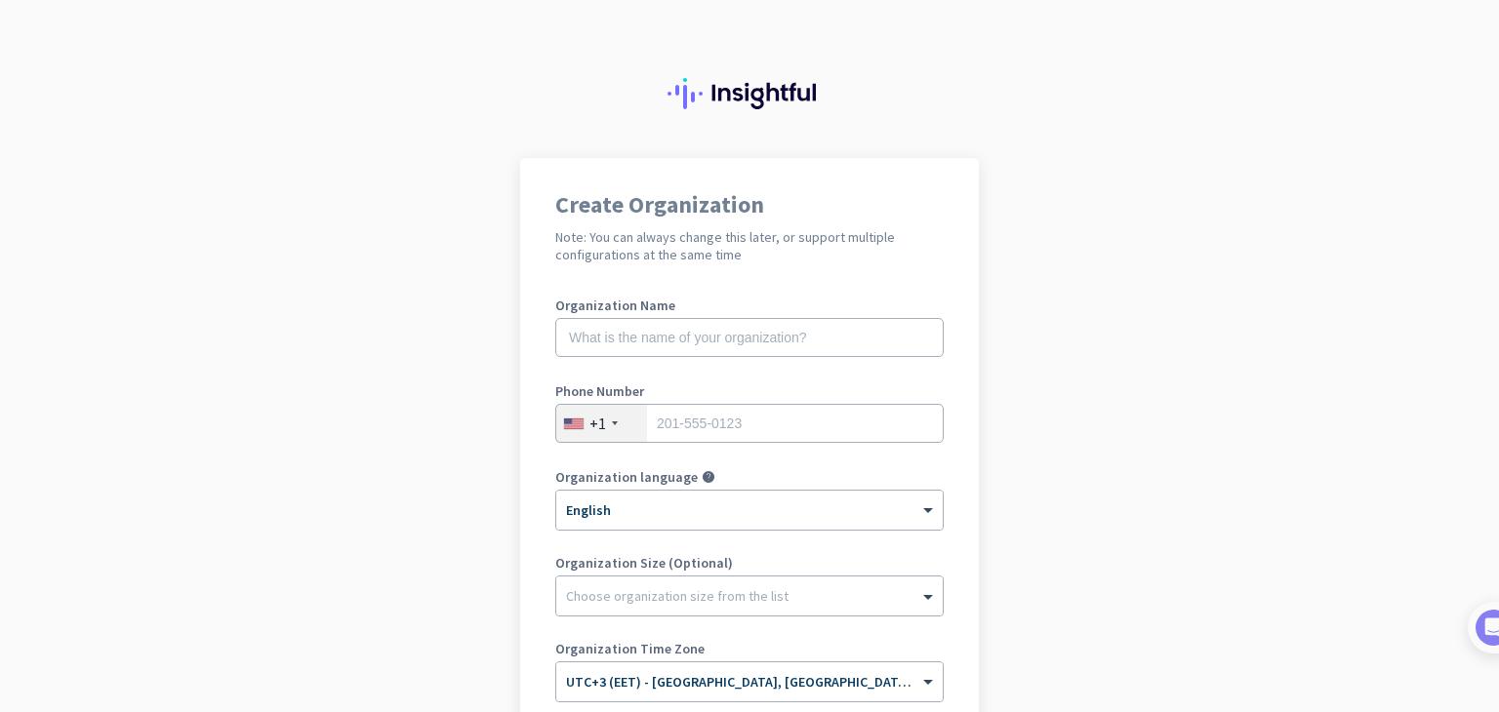 This screenshot has height=712, width=1499. What do you see at coordinates (749, 563) in the screenshot?
I see `label: Organization Size (Optional)` at bounding box center [749, 563].